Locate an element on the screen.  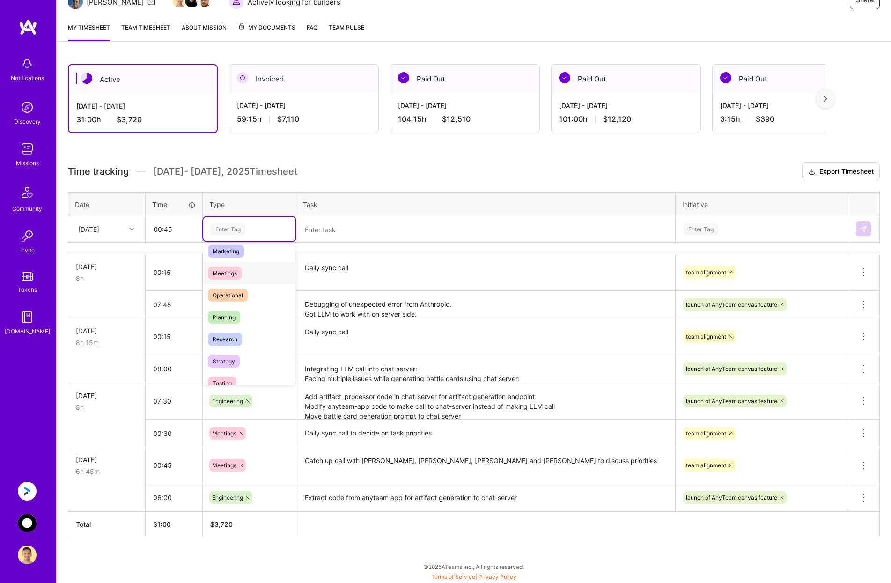
textarea: Add artifact_processor code in chat-server for artifact generation endpoint Modify anyteam-app co... is located at coordinates (486, 401).